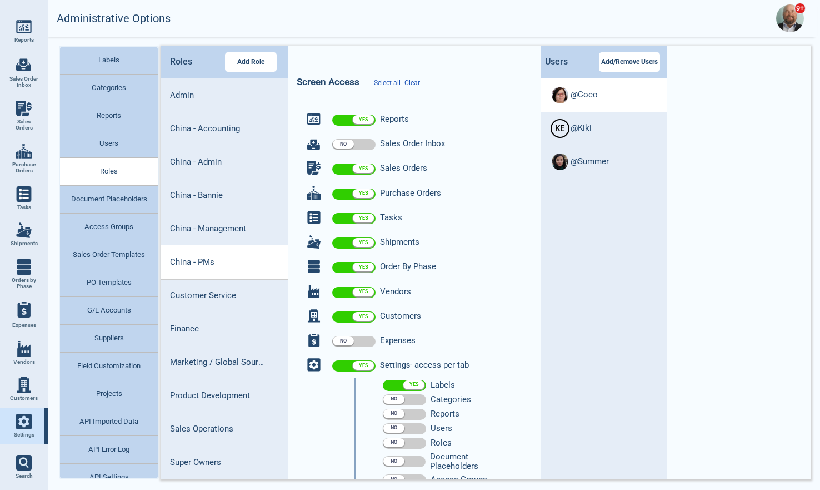  Describe the element at coordinates (113, 18) in the screenshot. I see `h2: Administrative Options` at that location.